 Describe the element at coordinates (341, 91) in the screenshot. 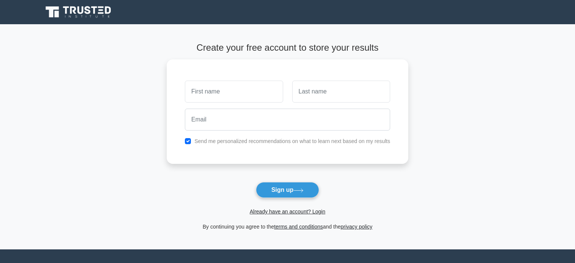

I see `input: Last name` at that location.